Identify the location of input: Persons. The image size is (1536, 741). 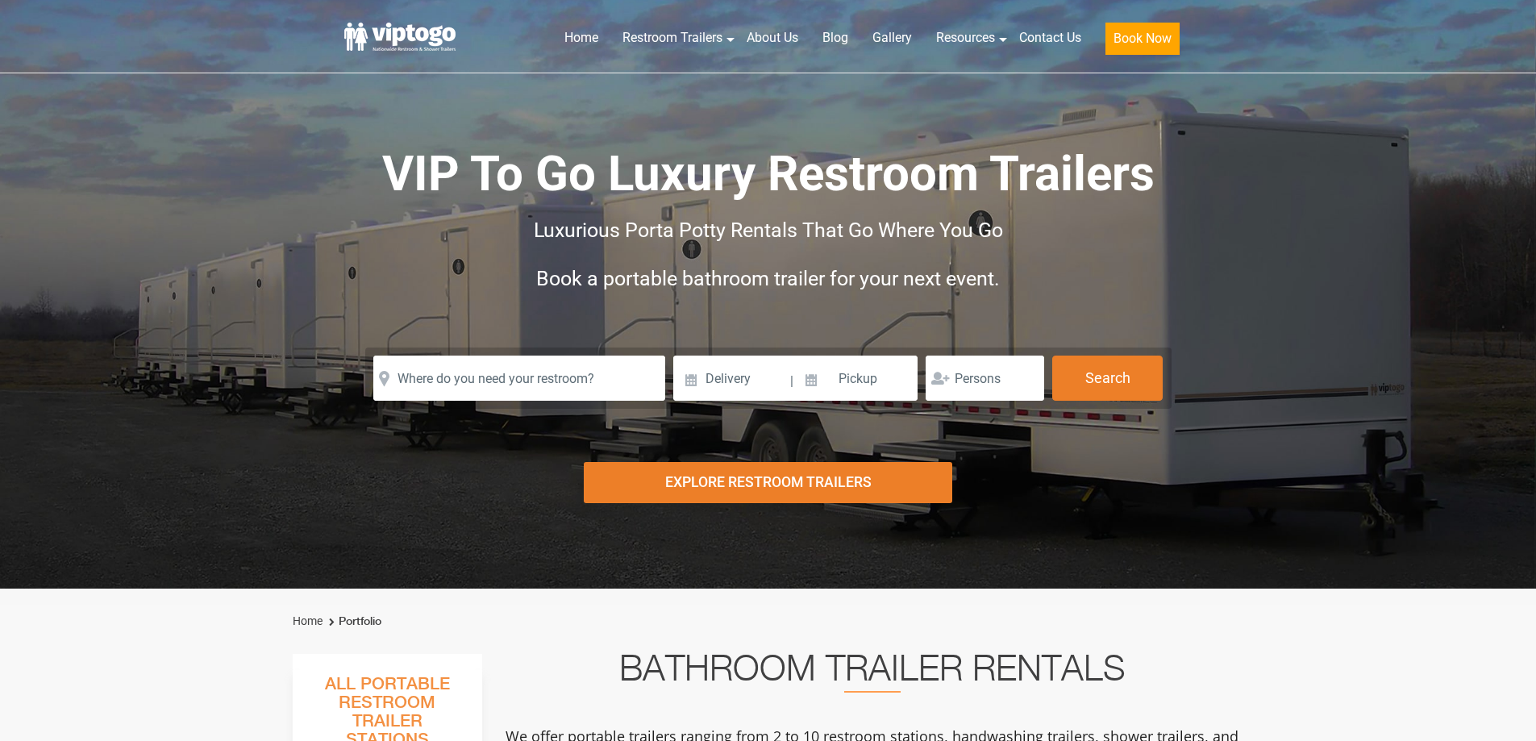
(985, 378).